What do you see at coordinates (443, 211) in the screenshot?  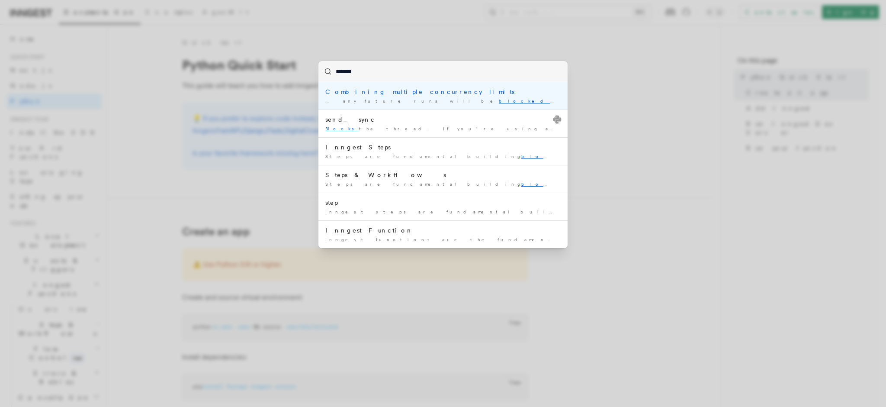 I see `div: Inngest steps are fundamental building in Inngest functions. They …` at bounding box center [443, 211].